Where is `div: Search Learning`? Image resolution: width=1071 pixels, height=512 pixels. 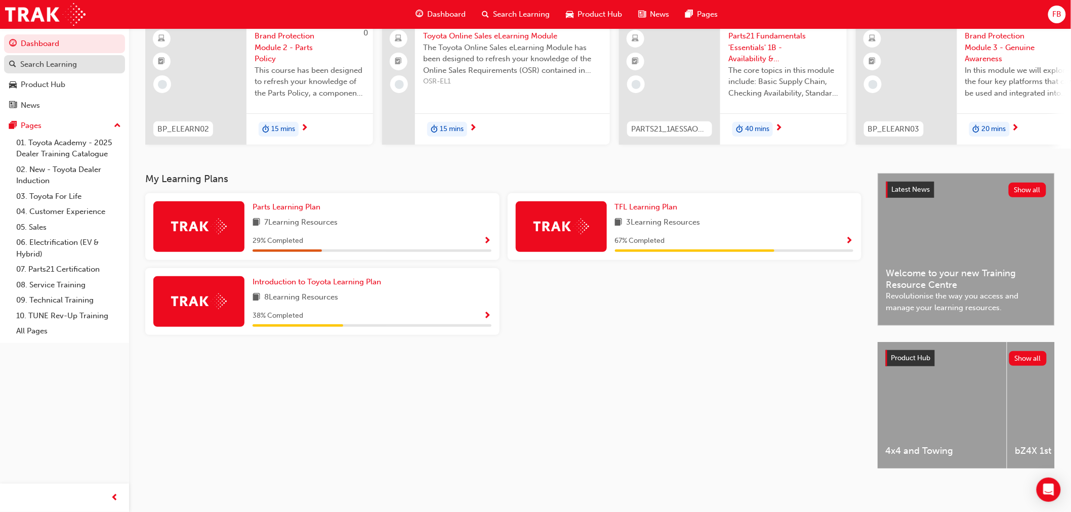
div: Search Learning is located at coordinates (49, 64).